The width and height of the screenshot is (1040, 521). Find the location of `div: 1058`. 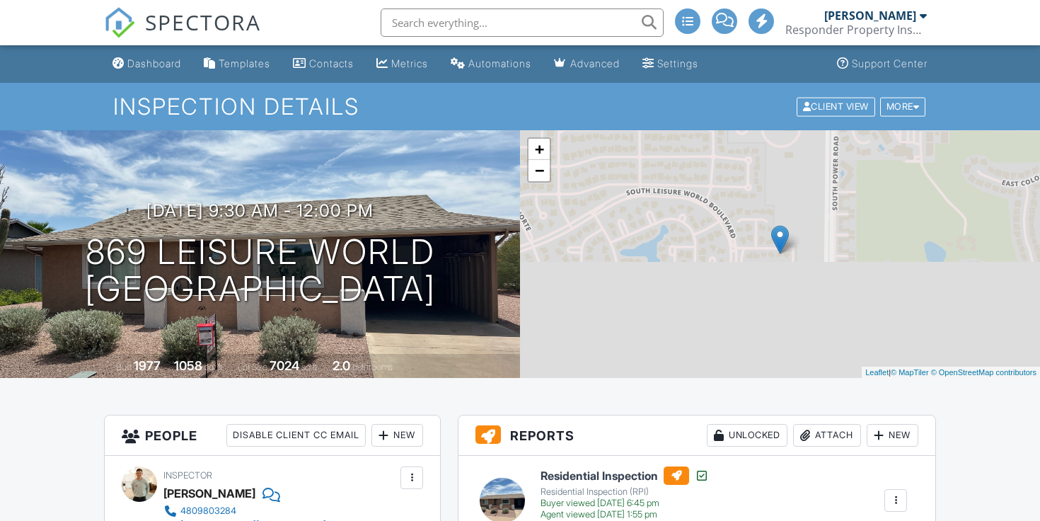

div: 1058 is located at coordinates (188, 365).